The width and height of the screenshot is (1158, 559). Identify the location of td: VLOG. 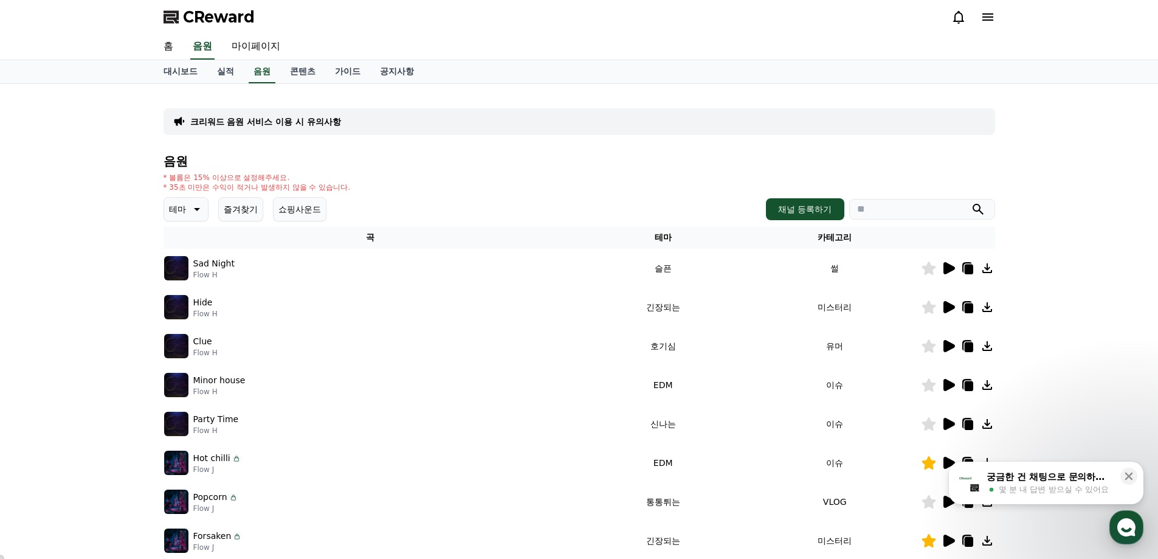
(835, 502).